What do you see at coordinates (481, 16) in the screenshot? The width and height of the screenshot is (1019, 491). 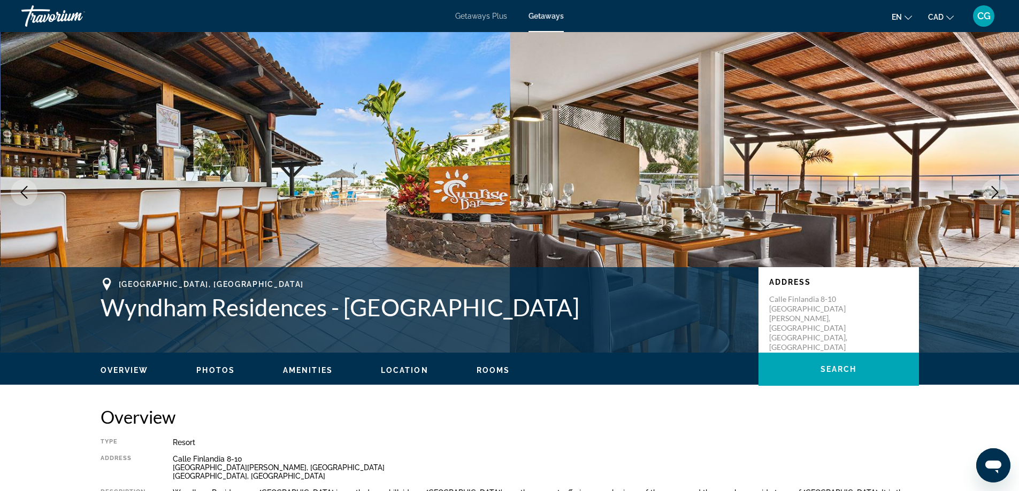 I see `a: Getaways Plus` at bounding box center [481, 16].